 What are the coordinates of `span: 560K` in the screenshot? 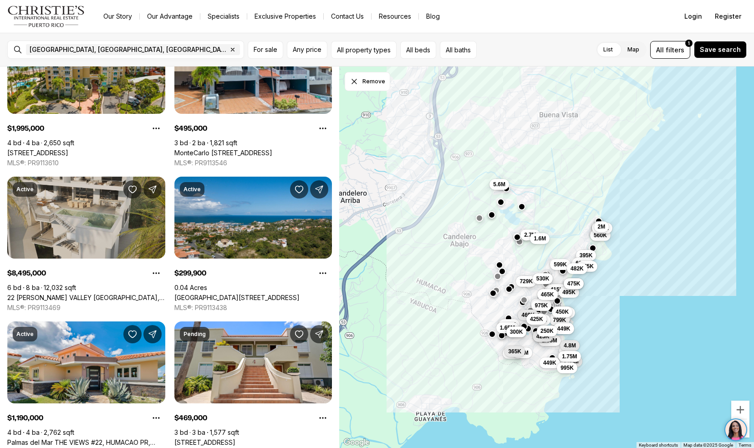 It's located at (600, 235).